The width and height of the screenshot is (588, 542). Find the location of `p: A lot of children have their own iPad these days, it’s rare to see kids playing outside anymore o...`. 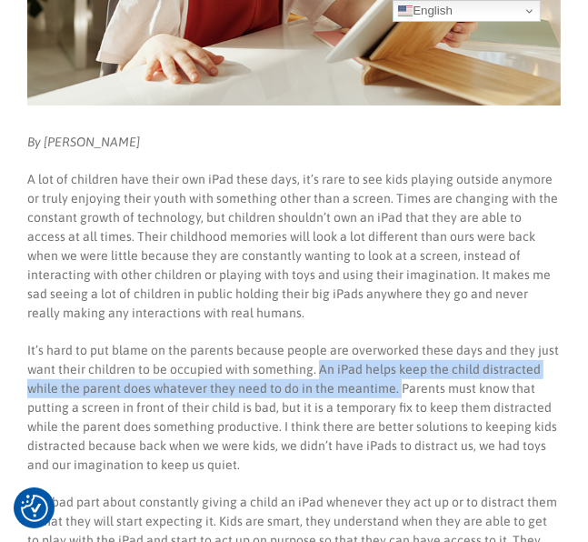

p: A lot of children have their own iPad these days, it’s rare to see kids playing outside anymore o... is located at coordinates (294, 246).